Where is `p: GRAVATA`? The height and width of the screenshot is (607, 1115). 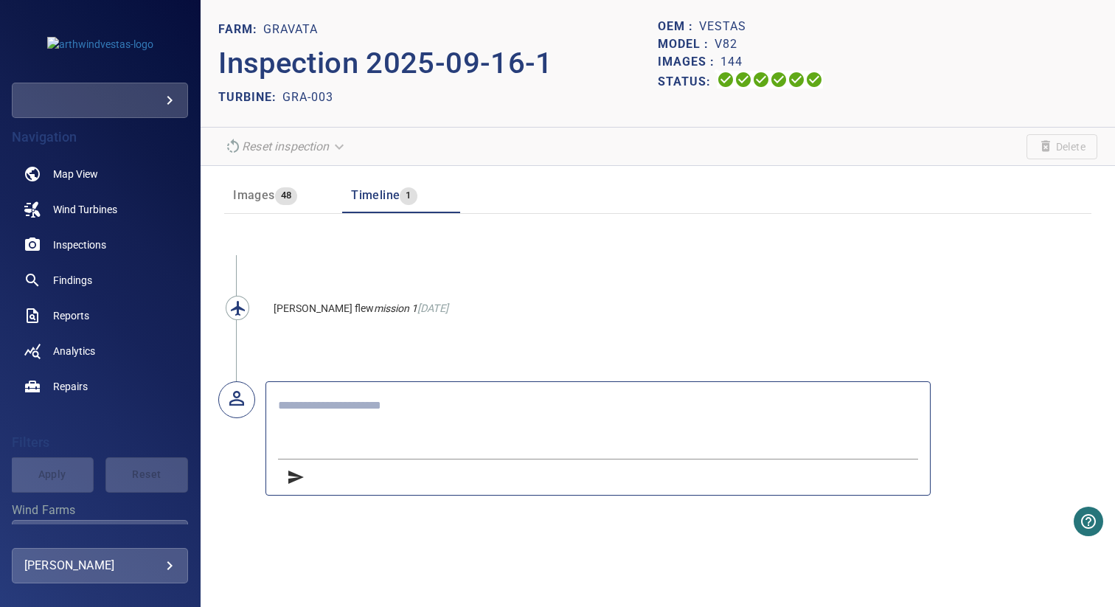
p: GRAVATA is located at coordinates (291, 30).